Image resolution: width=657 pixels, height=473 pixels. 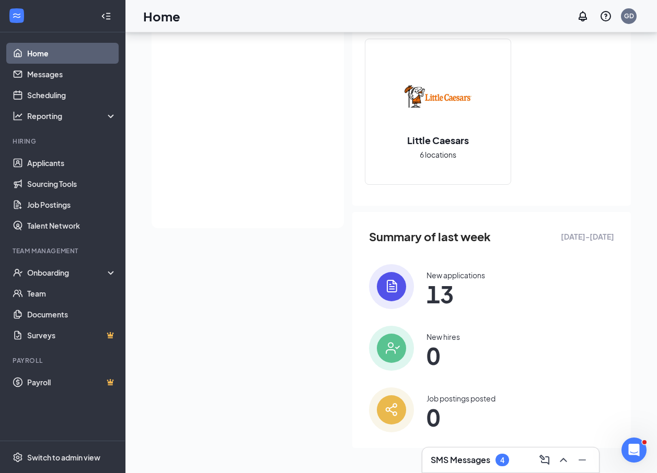 What do you see at coordinates (72, 53) in the screenshot?
I see `a: Home` at bounding box center [72, 53].